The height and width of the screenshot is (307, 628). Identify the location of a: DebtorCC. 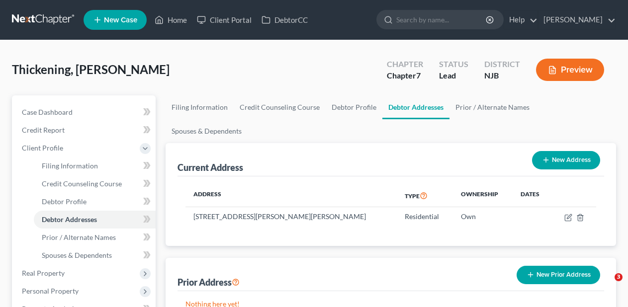
(284, 20).